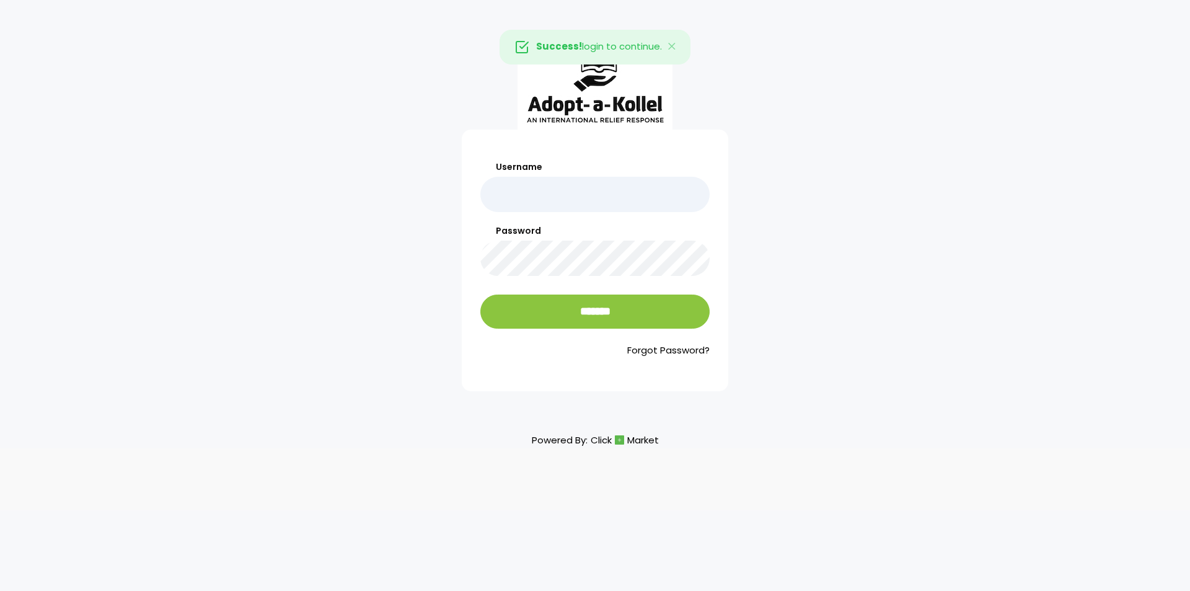 The width and height of the screenshot is (1190, 591). What do you see at coordinates (595, 167) in the screenshot?
I see `label: Username` at bounding box center [595, 167].